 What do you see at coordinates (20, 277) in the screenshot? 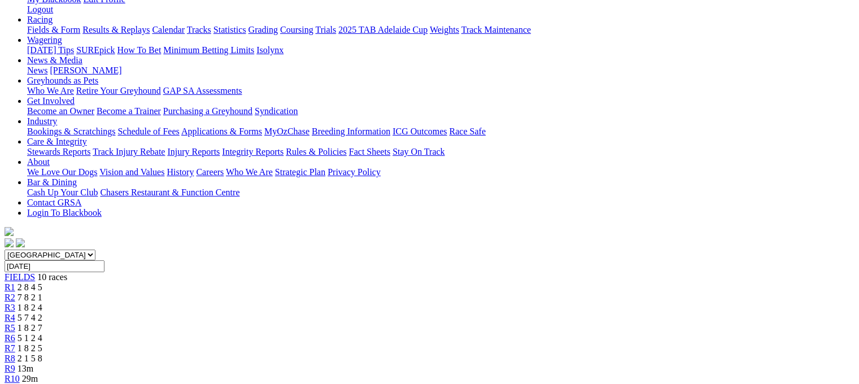
I see `span: FIELDS` at bounding box center [20, 277].